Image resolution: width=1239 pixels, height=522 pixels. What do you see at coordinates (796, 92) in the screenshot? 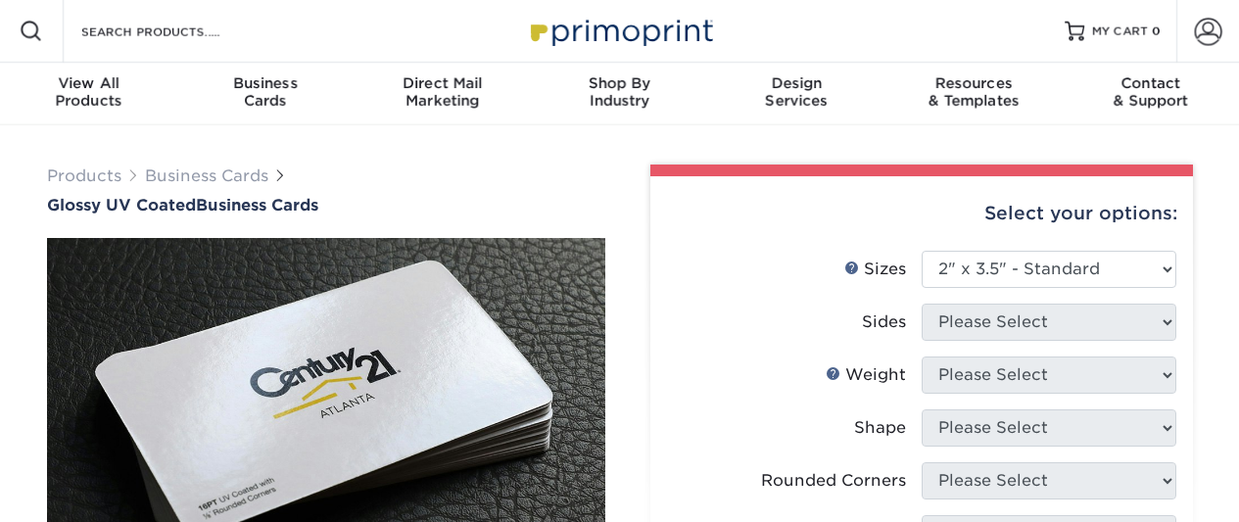
I see `div: Services` at bounding box center [796, 92].